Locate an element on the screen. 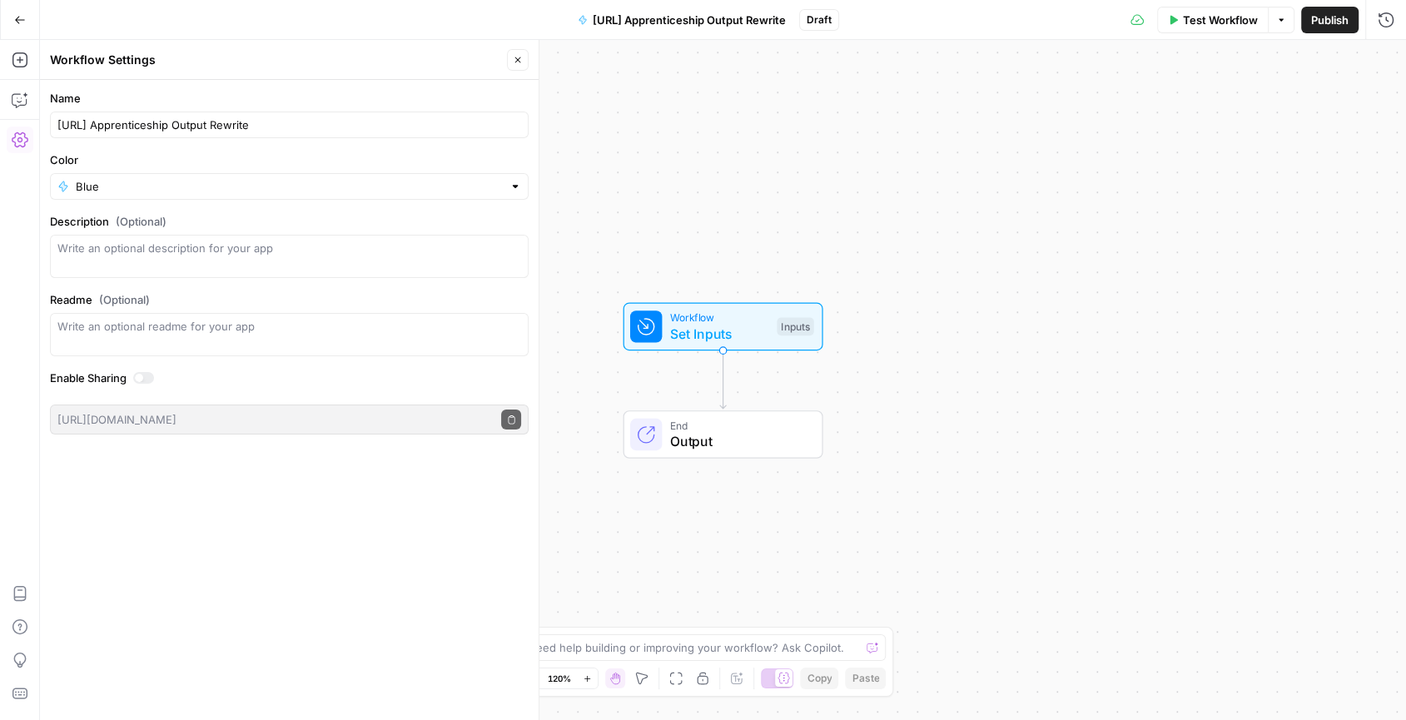  label: Enable Sharing is located at coordinates (289, 378).